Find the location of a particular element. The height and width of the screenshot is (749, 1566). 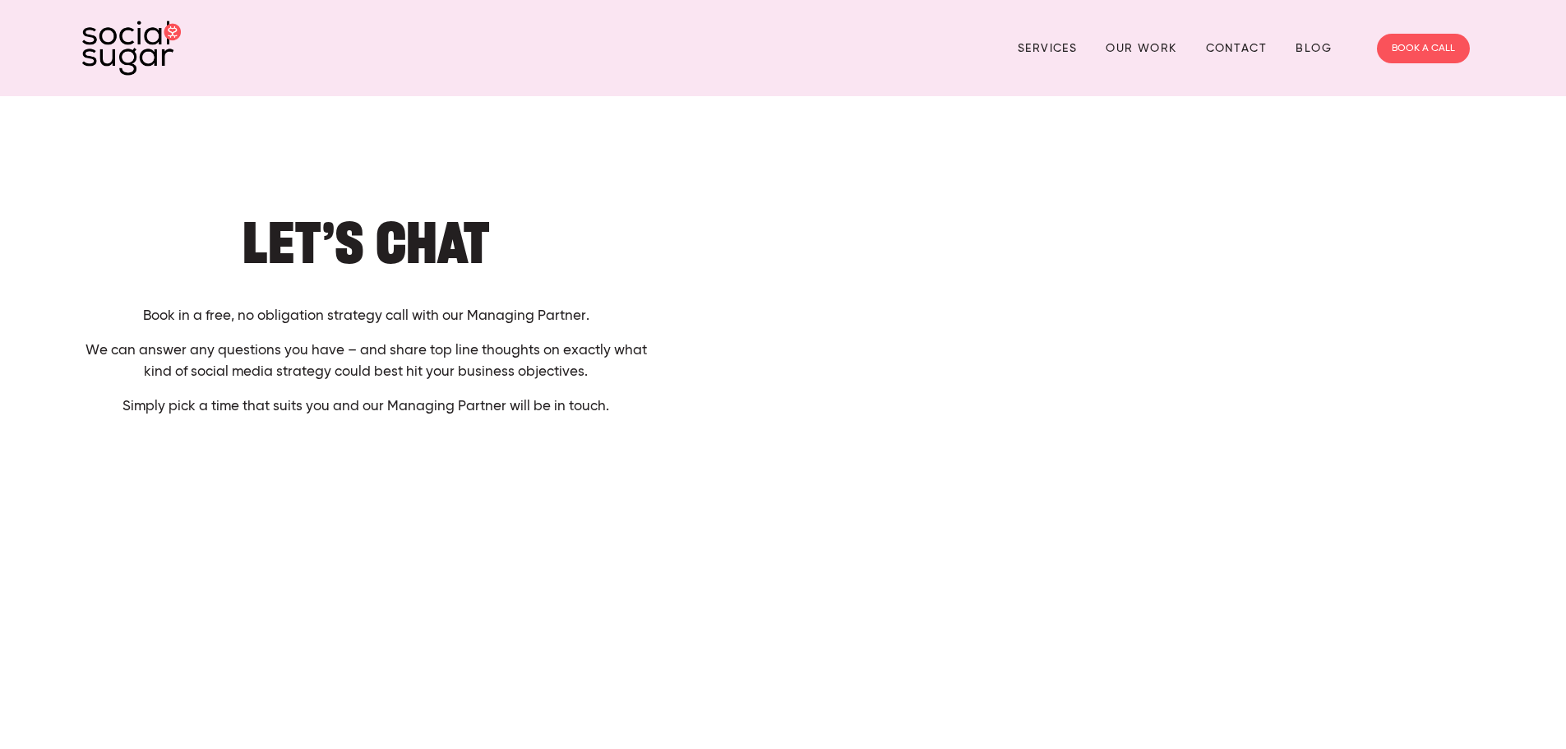

img: SocialSugar is located at coordinates (132, 48).